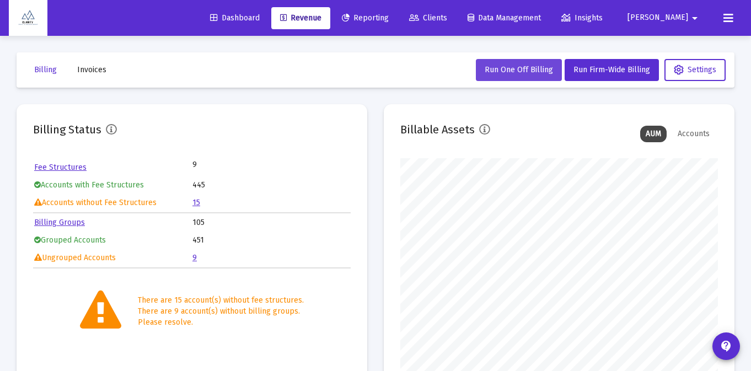 This screenshot has height=371, width=751. I want to click on div: There are 15 account(s) without fee structures., so click(221, 300).